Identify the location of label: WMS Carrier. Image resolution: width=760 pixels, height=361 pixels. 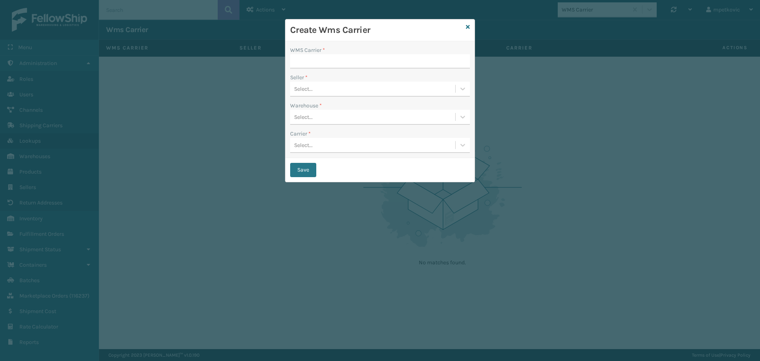
(308, 50).